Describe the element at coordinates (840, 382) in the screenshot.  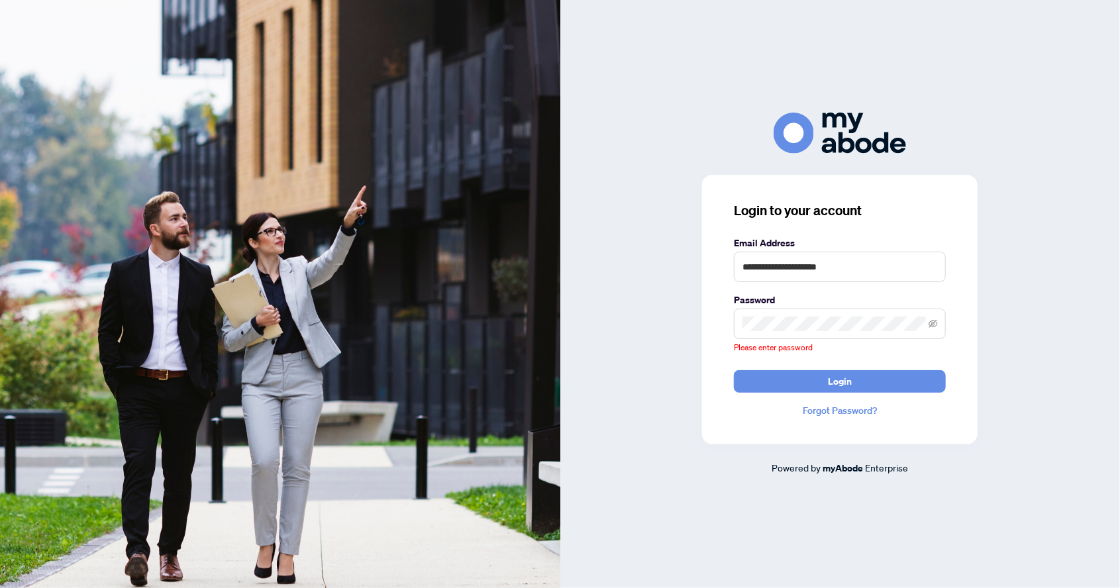
I see `button: Login` at that location.